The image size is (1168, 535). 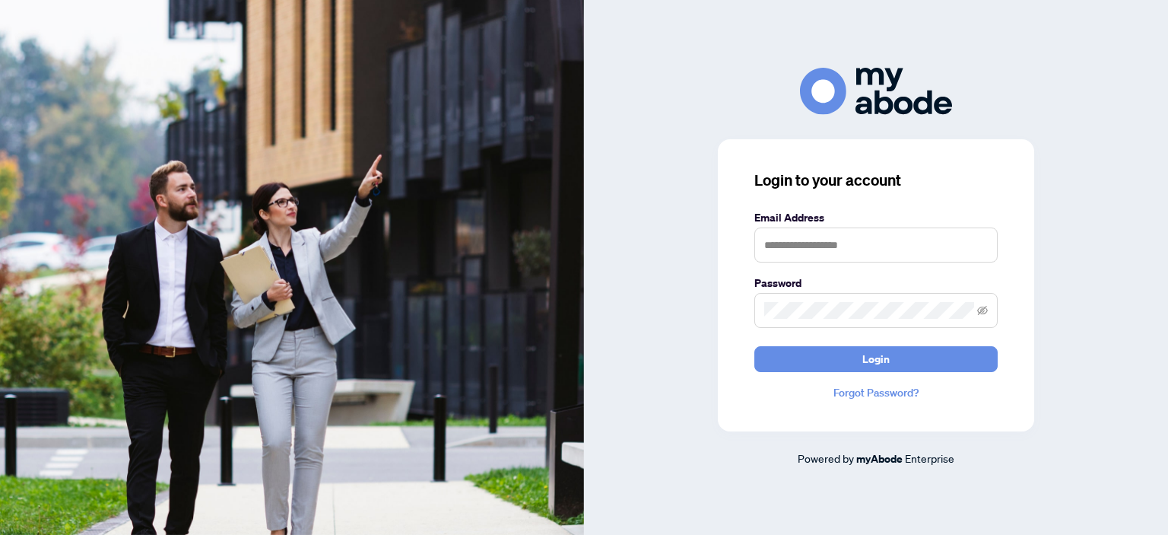 What do you see at coordinates (876, 283) in the screenshot?
I see `label: Password` at bounding box center [876, 283].